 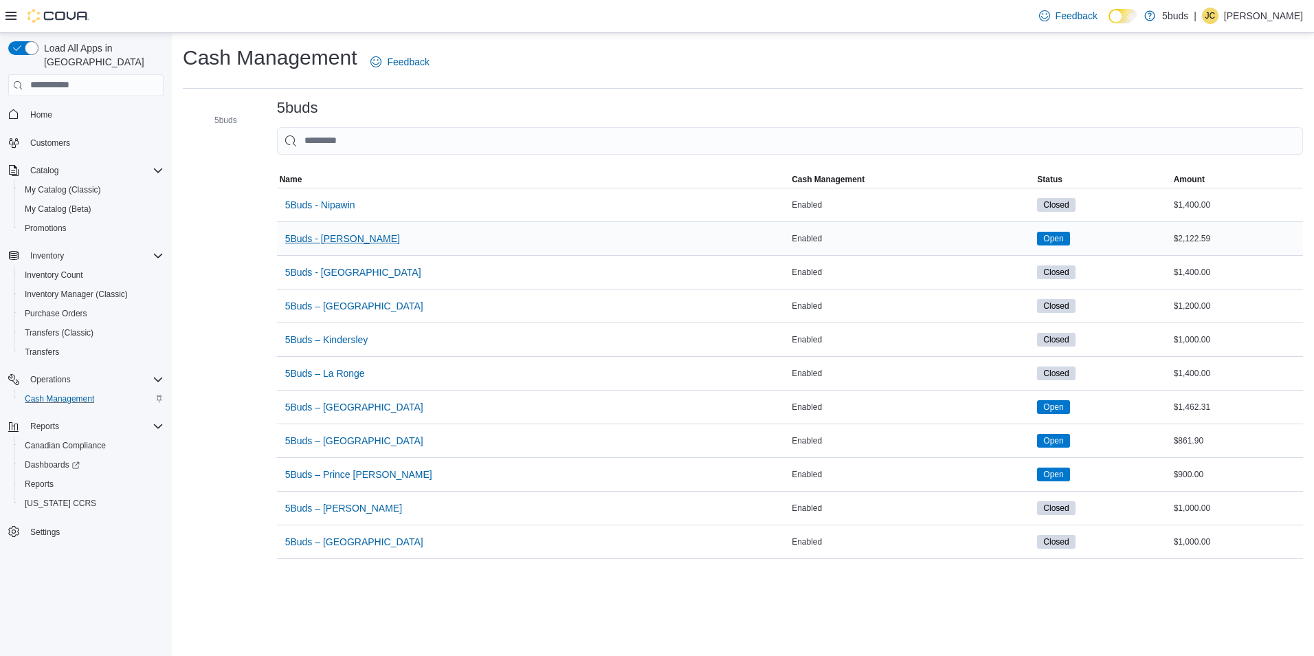 What do you see at coordinates (86, 114) in the screenshot?
I see `button: Home` at bounding box center [86, 114].